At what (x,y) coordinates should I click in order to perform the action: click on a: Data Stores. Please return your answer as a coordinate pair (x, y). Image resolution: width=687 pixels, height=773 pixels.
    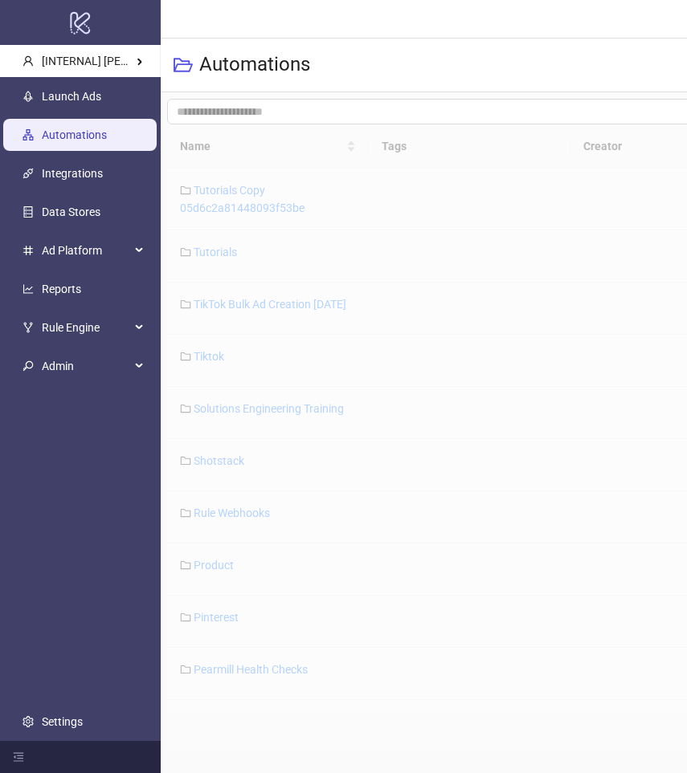
    Looking at the image, I should click on (71, 212).